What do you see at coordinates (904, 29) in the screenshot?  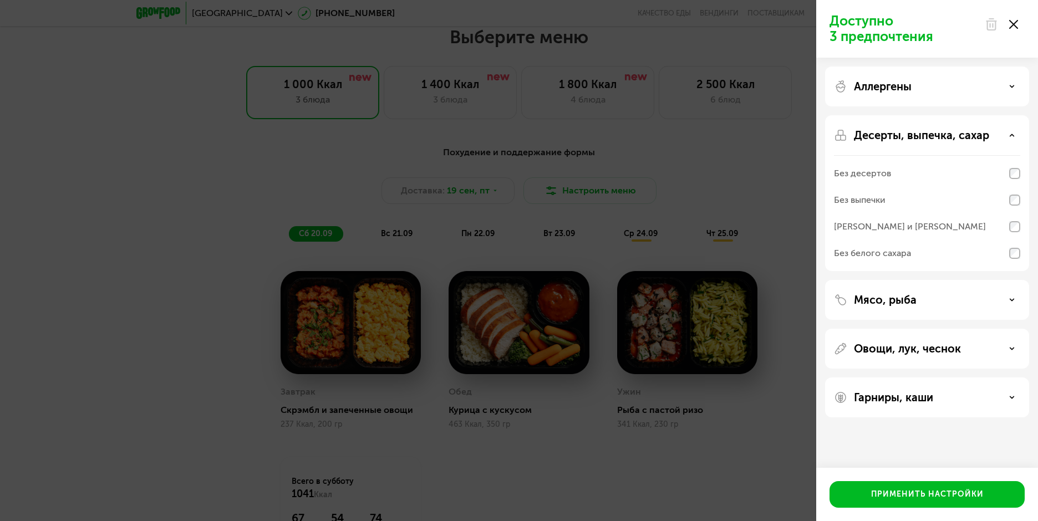 I see `p: Доступно 3 предпочтения` at bounding box center [904, 29].